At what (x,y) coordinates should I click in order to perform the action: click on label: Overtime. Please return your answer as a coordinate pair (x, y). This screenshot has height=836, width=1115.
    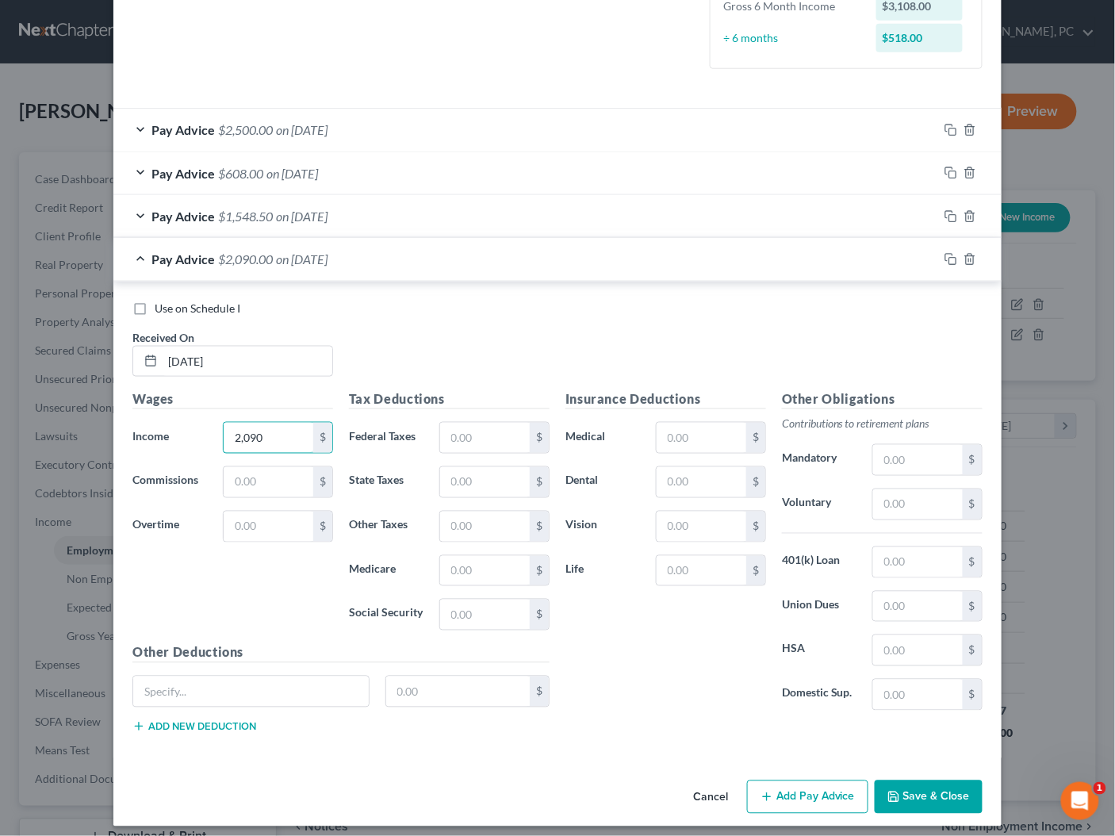
    Looking at the image, I should click on (170, 527).